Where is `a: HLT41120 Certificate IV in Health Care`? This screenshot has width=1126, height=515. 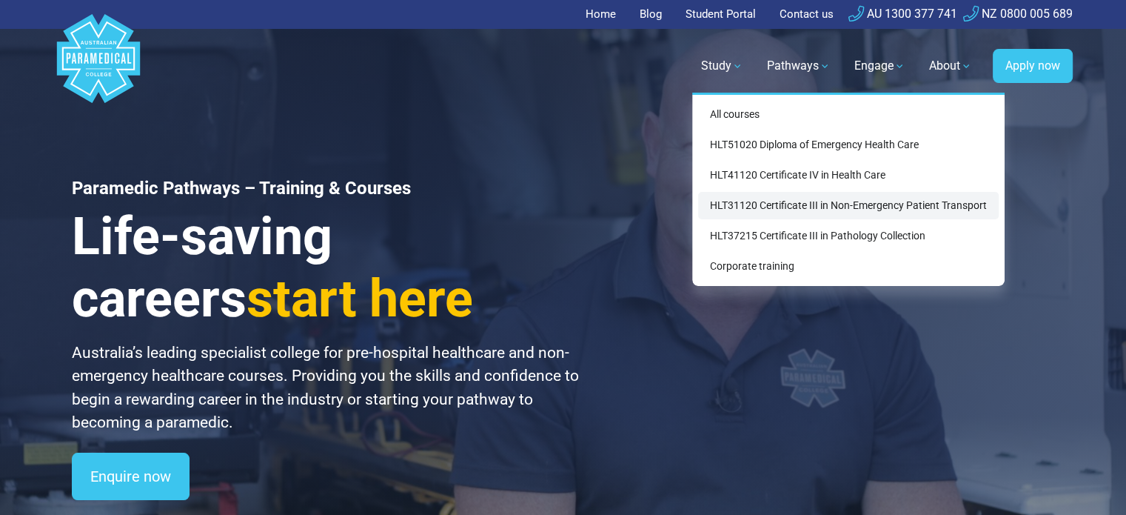
a: HLT41120 Certificate IV in Health Care is located at coordinates (848, 175).